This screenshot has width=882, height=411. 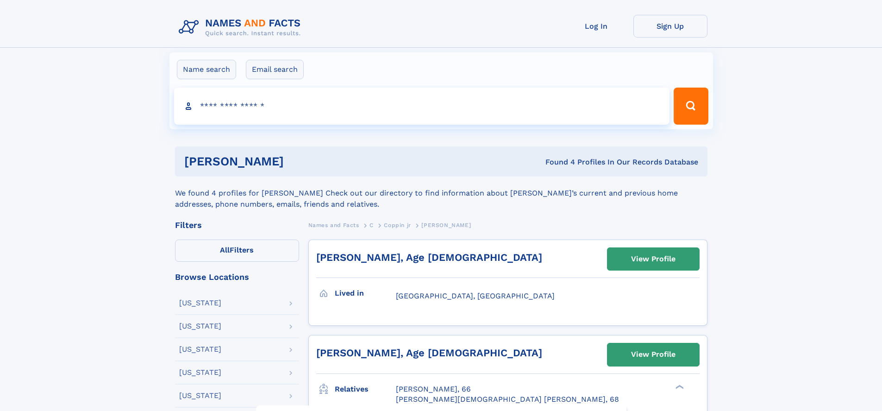 What do you see at coordinates (275, 69) in the screenshot?
I see `label: Email search` at bounding box center [275, 69].